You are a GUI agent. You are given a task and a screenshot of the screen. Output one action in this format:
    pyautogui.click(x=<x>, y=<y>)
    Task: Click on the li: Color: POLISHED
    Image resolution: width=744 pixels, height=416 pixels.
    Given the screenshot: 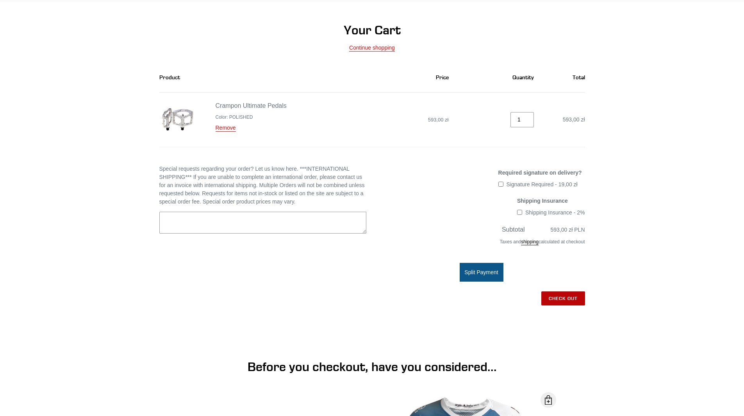 What is the action you would take?
    pyautogui.click(x=251, y=117)
    